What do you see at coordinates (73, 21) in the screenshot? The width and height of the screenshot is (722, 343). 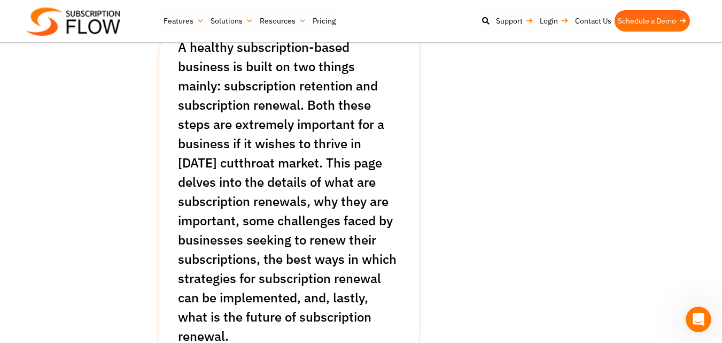 I see `img: Subscriptionflow` at bounding box center [73, 21].